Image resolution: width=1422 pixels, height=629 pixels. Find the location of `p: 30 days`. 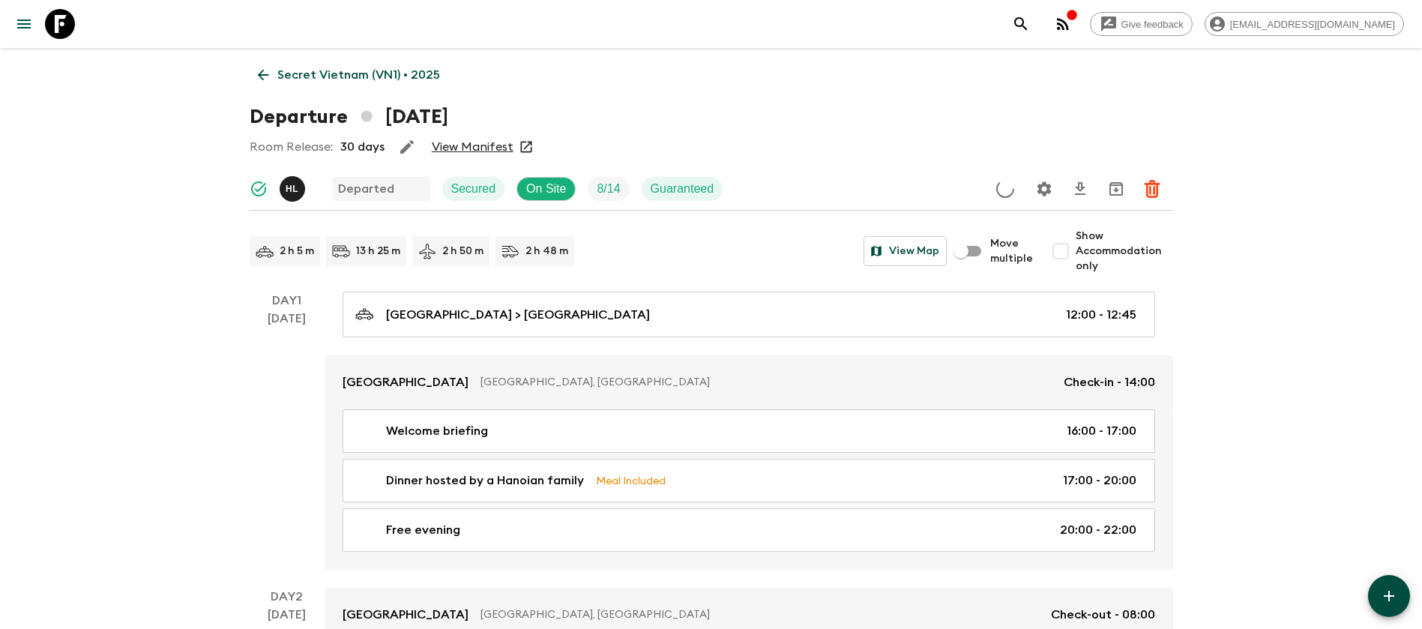

p: 30 days is located at coordinates (362, 147).